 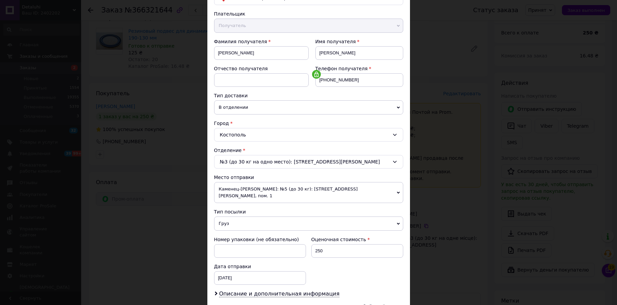 I want to click on span: Тип доставки, so click(x=231, y=96).